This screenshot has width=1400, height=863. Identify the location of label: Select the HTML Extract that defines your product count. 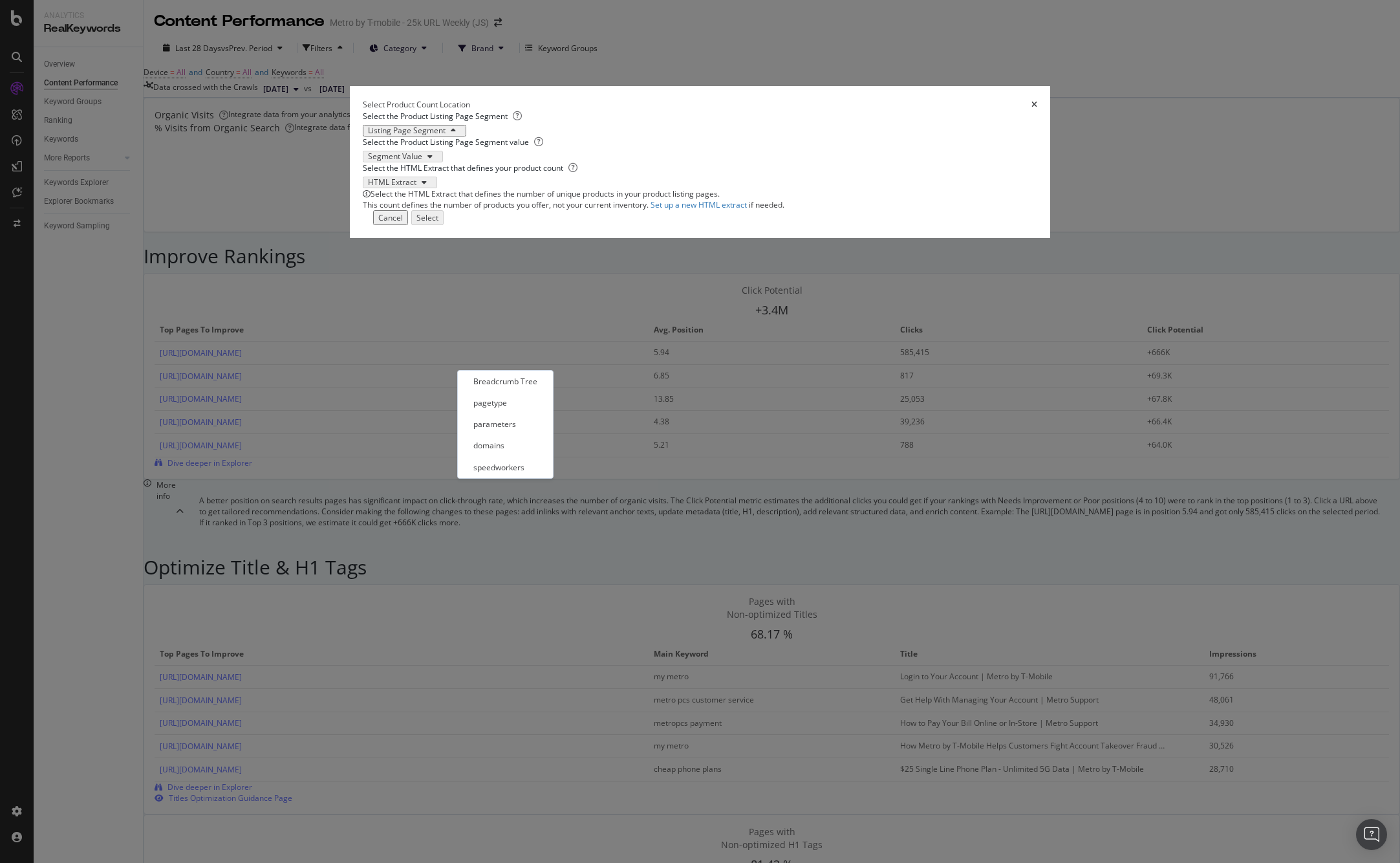
(470, 167).